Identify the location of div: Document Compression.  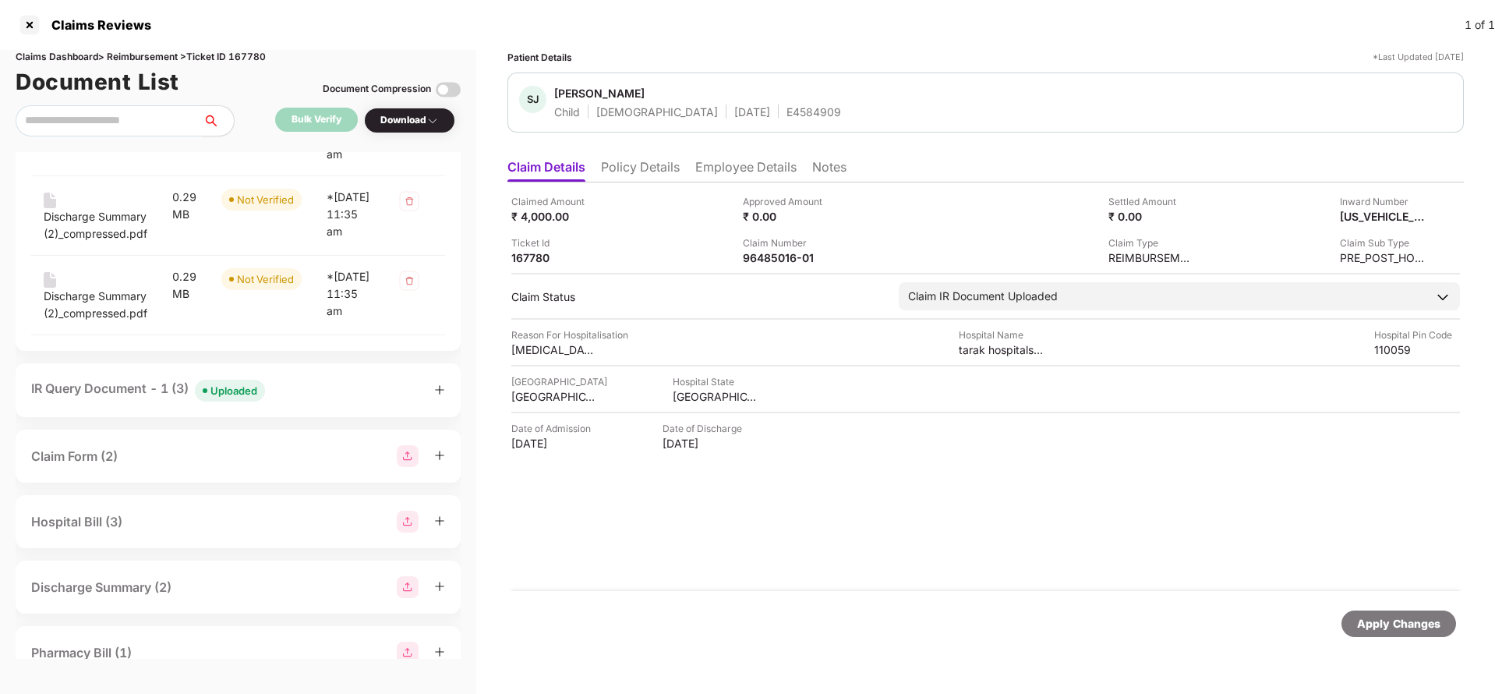
(376, 89).